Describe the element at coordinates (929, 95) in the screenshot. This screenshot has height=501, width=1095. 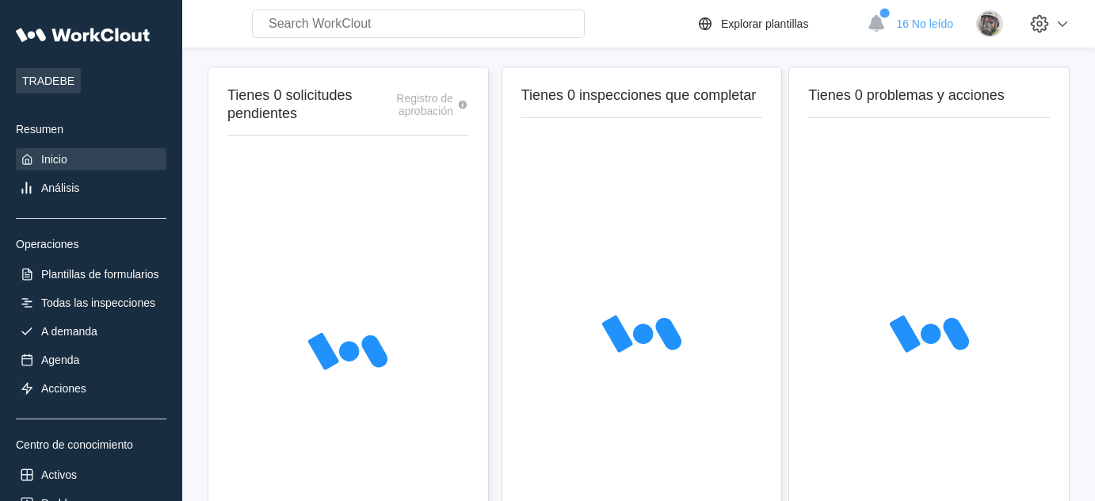
I see `h2: Tienes 0 problemas y acciones` at that location.